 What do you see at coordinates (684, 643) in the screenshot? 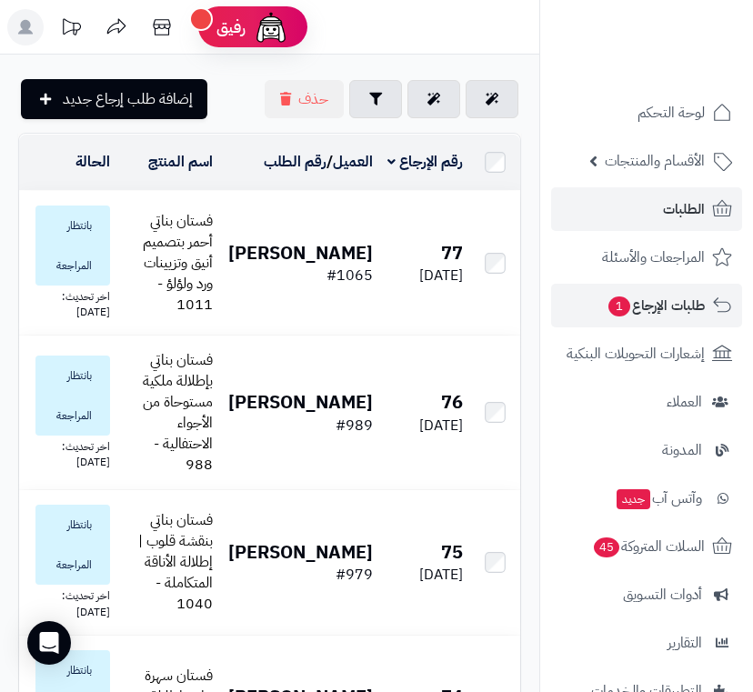
I see `span: التقارير` at bounding box center [684, 643].